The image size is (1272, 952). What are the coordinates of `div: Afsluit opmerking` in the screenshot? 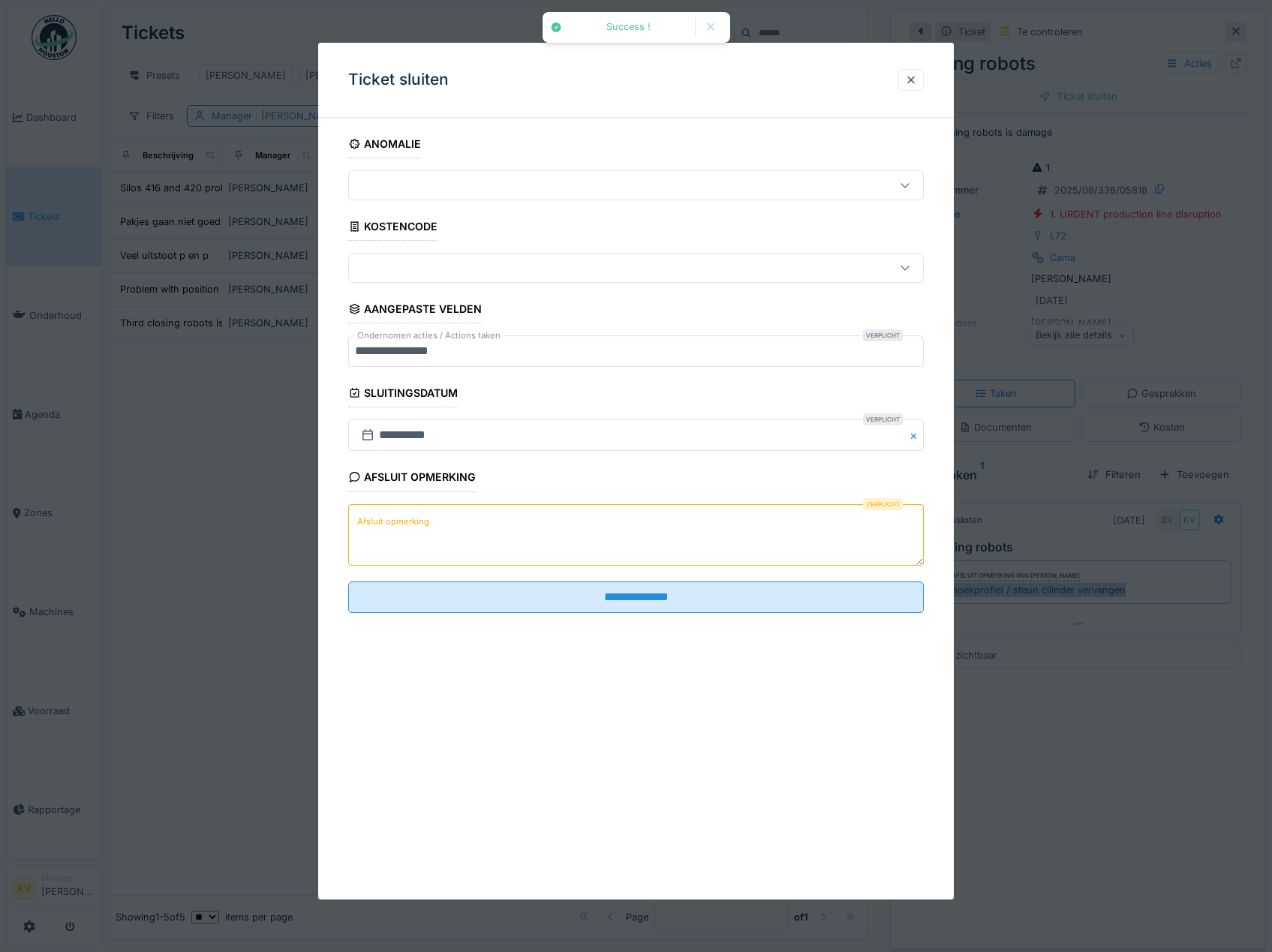 It's located at (412, 480).